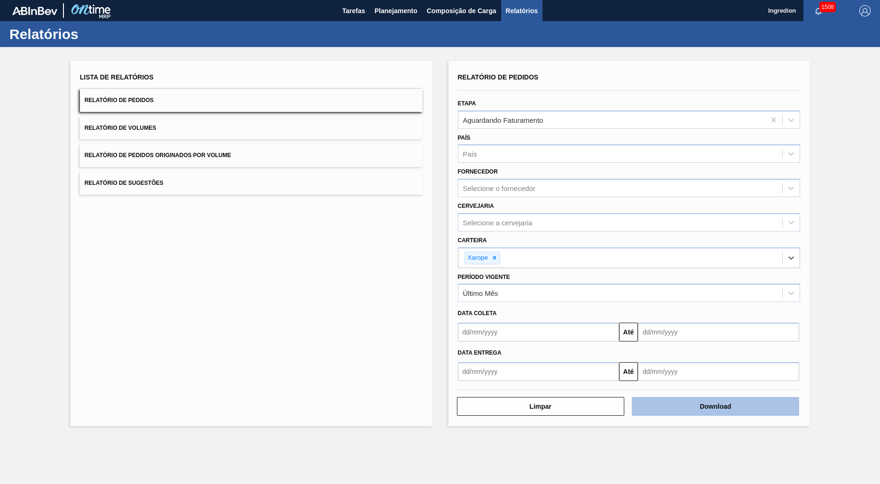 The height and width of the screenshot is (484, 880). Describe the element at coordinates (158, 155) in the screenshot. I see `span: Relatório de Pedidos Originados por Volume` at that location.